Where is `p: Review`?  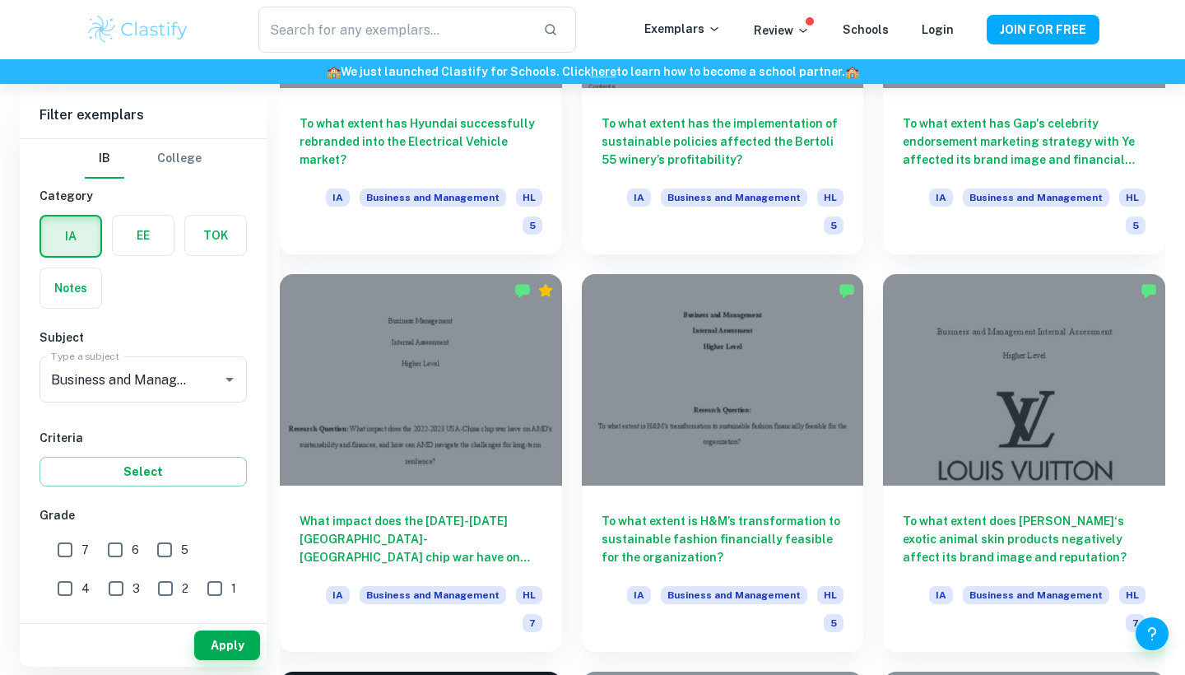
p: Review is located at coordinates (782, 30).